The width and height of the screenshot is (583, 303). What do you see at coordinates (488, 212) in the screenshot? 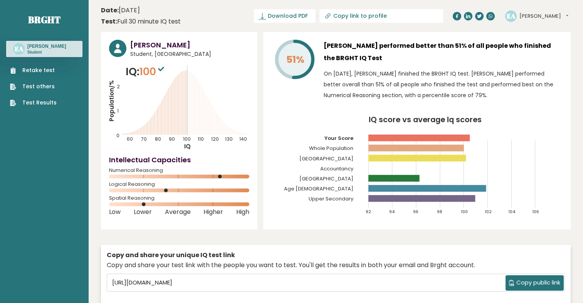
I see `tspan: 102` at bounding box center [488, 212].